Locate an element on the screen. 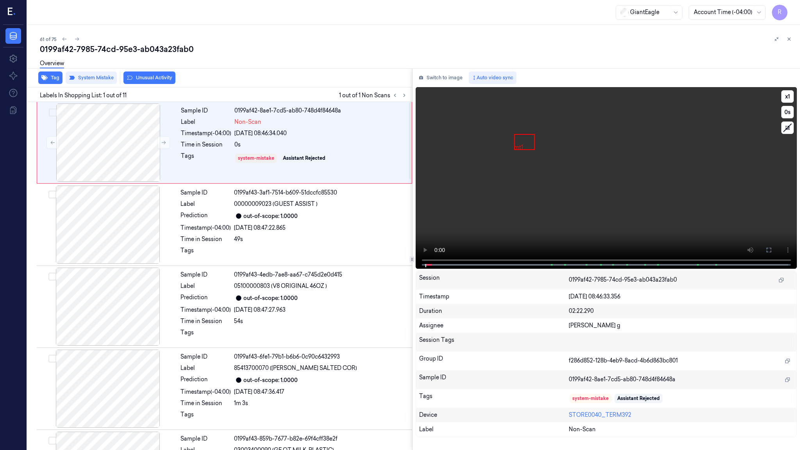 The height and width of the screenshot is (450, 800). div: 0199af43-4edb-7ae8-aa67-c745d2e0d415 is located at coordinates (321, 275).